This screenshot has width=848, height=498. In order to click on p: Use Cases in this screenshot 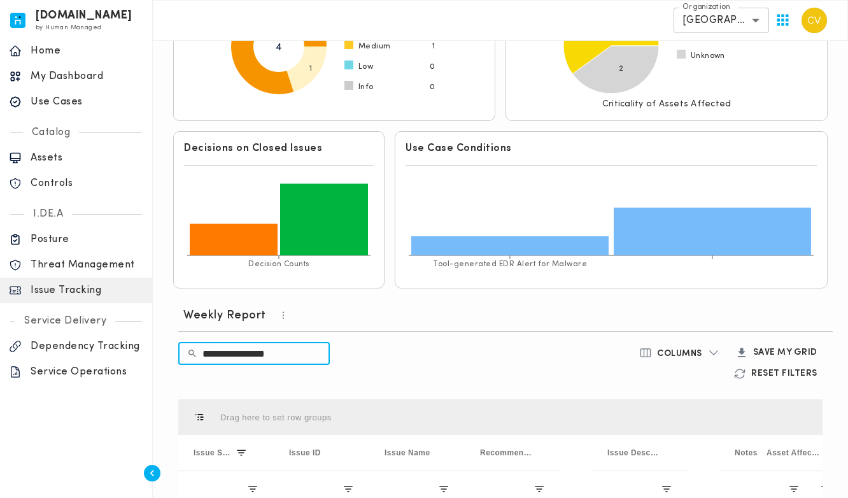, I will do `click(87, 102)`.